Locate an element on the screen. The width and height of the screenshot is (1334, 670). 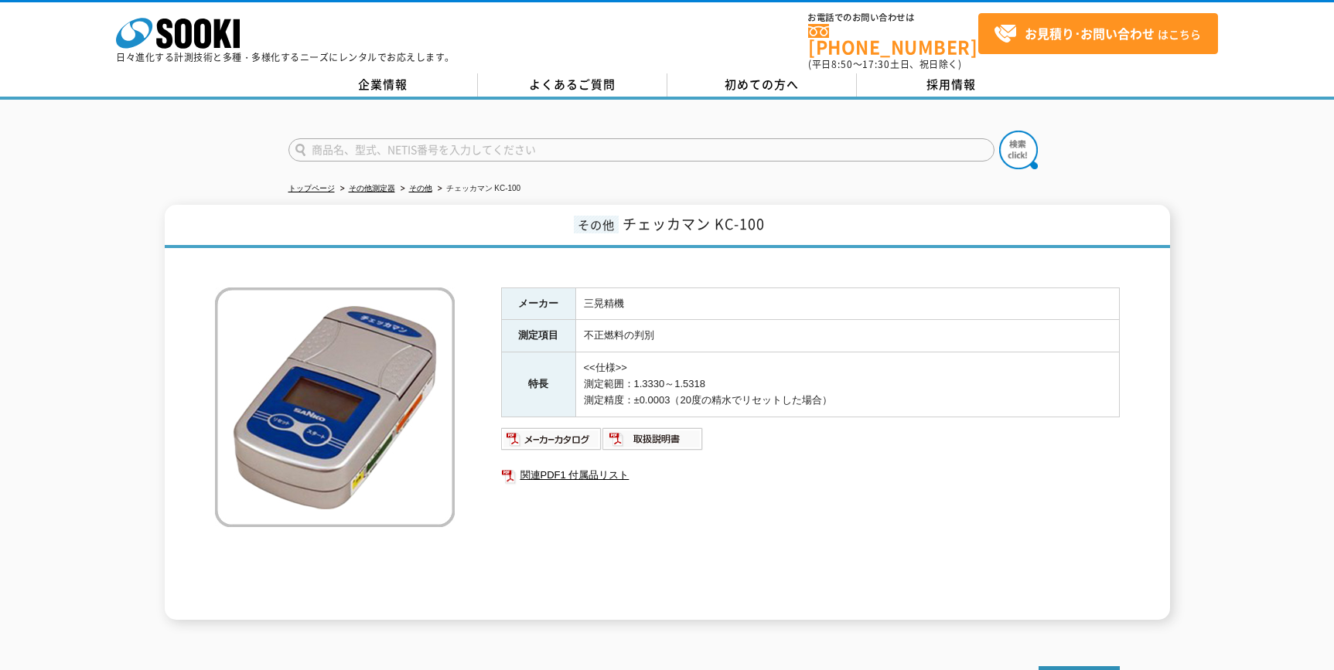
span: 初めての方へ is located at coordinates (762, 84).